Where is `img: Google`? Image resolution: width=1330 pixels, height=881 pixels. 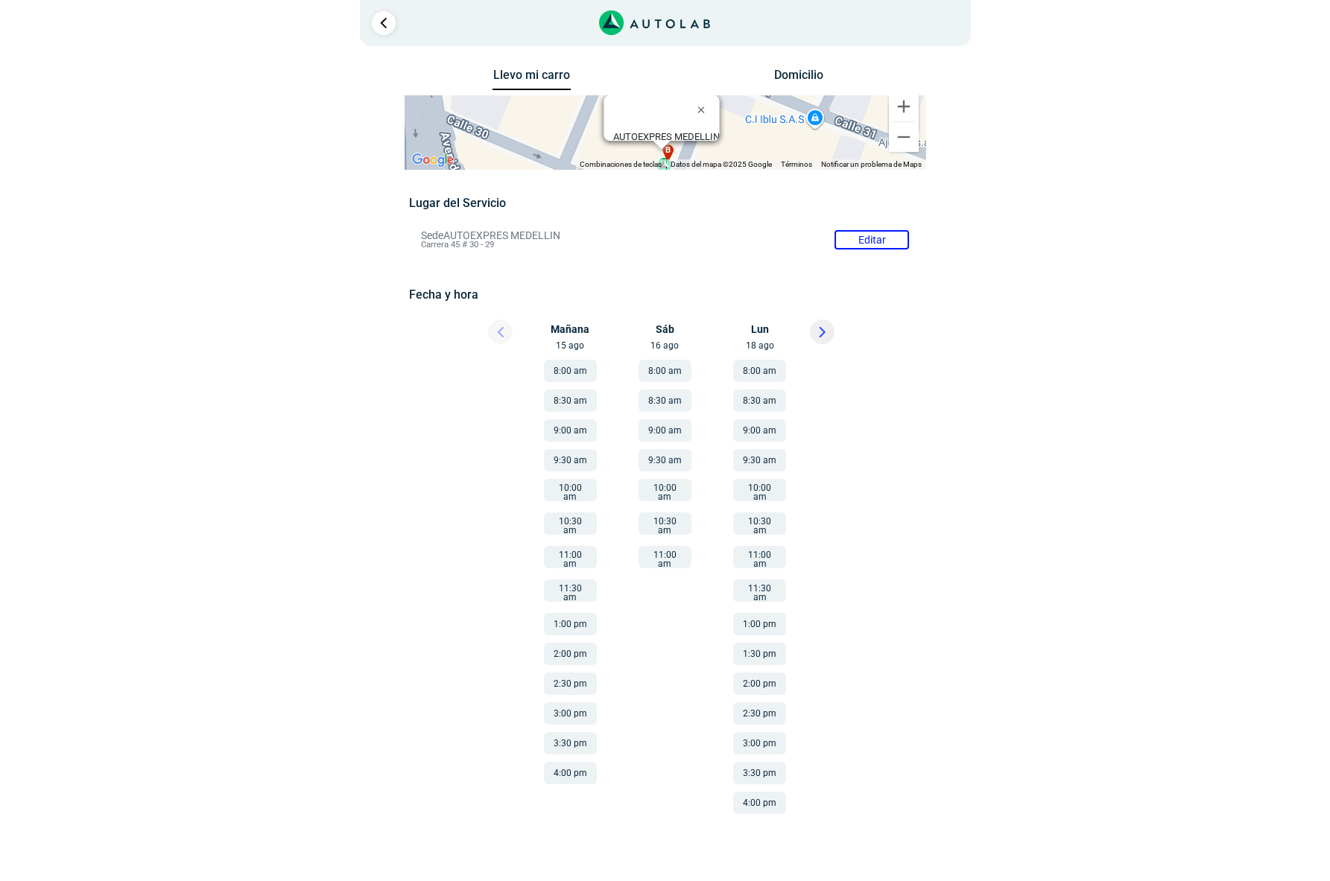 img: Google is located at coordinates (433, 160).